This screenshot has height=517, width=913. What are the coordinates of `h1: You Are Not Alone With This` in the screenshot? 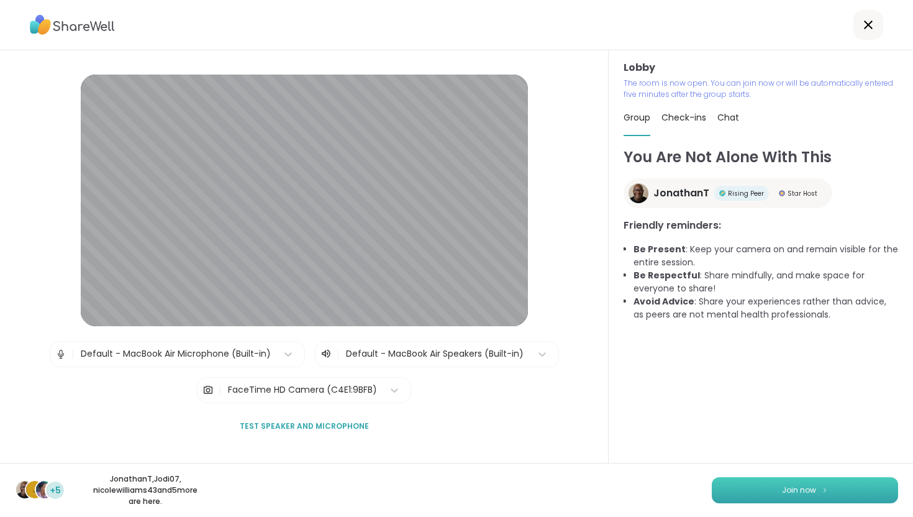 It's located at (761, 157).